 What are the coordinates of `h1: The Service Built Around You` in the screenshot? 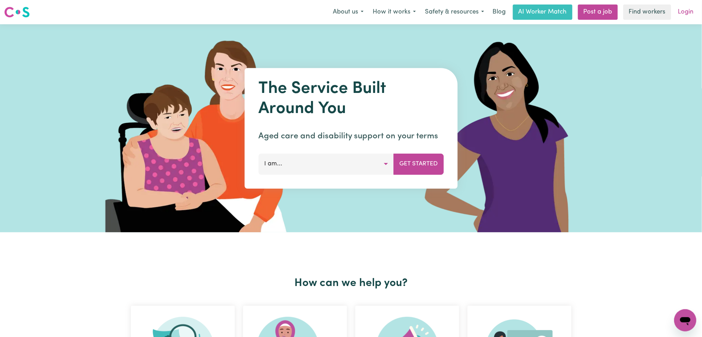 It's located at (351, 99).